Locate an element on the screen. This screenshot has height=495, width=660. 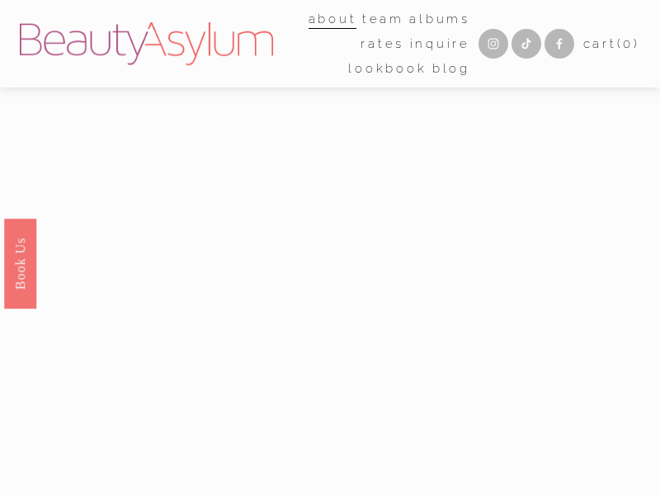
span: 0 is located at coordinates (628, 44).